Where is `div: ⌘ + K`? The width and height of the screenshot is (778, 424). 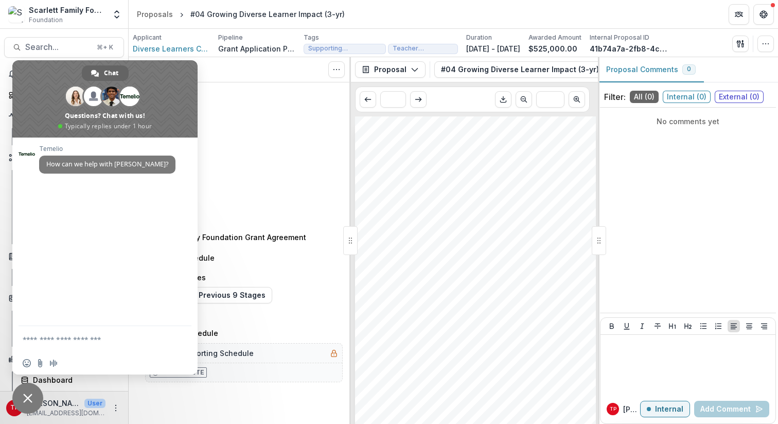
div: ⌘ + K is located at coordinates (105, 47).